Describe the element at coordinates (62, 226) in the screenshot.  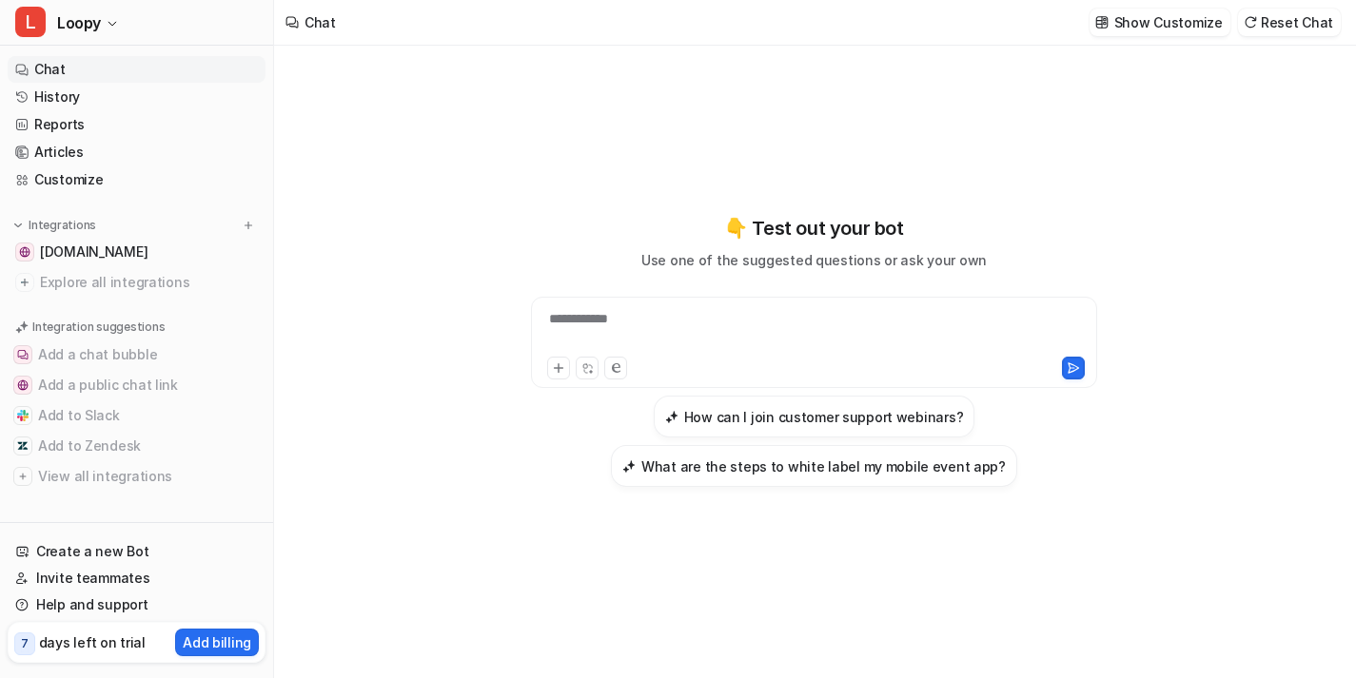
I see `p: Integrations` at that location.